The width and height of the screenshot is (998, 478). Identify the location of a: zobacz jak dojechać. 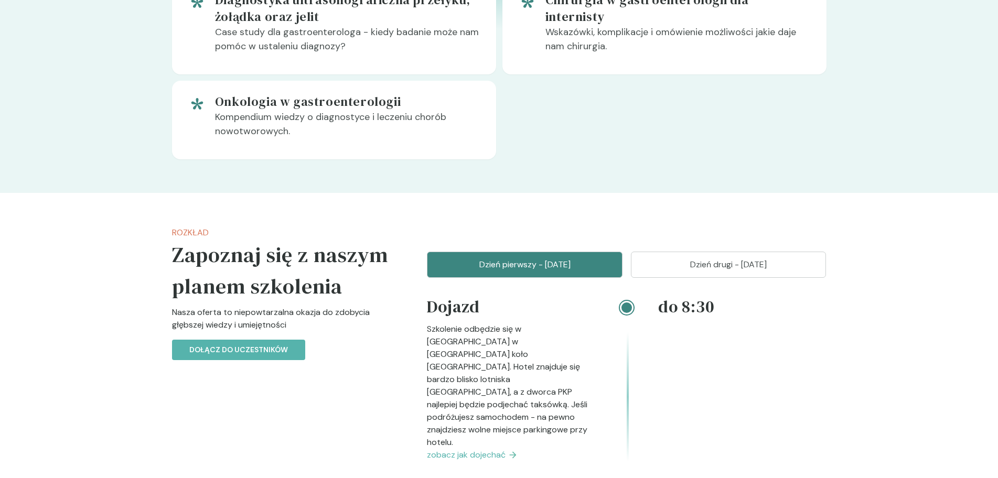
(511, 455).